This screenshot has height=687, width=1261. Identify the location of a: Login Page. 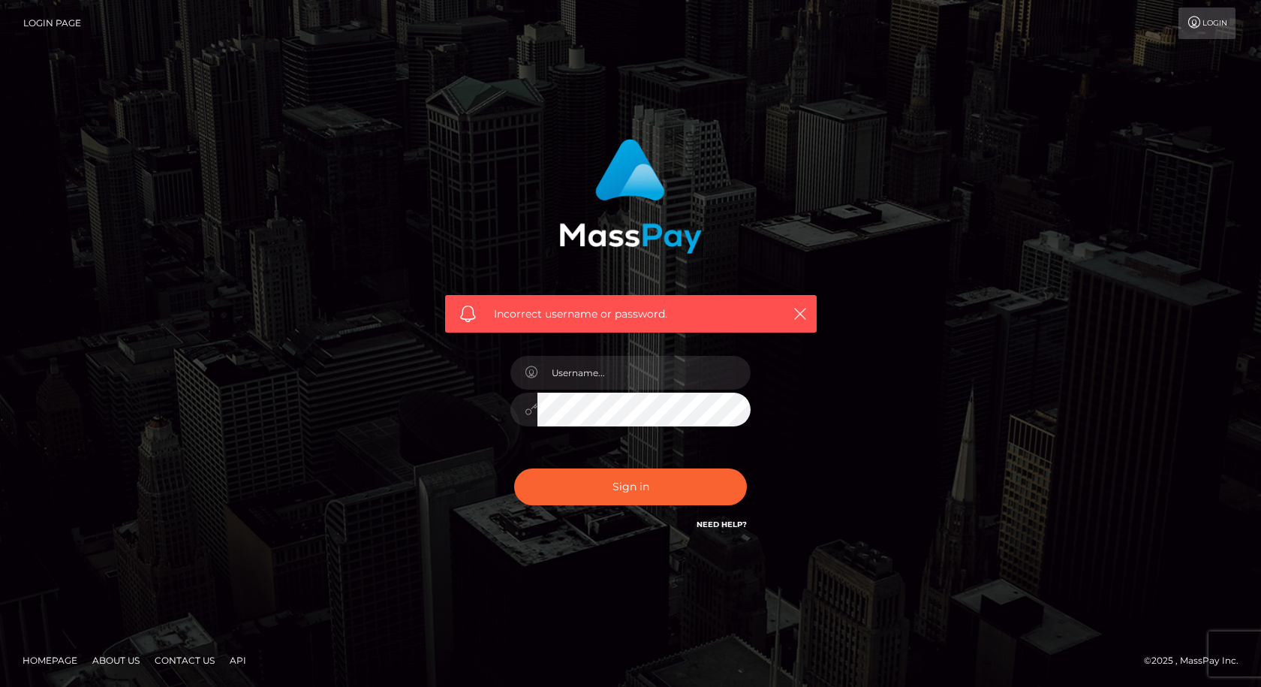
(52, 23).